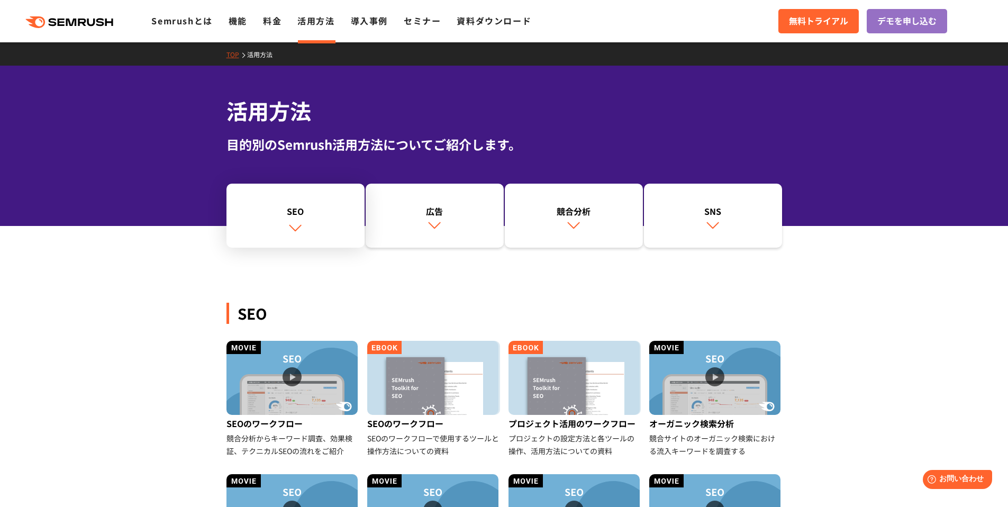 This screenshot has height=507, width=1008. What do you see at coordinates (272, 21) in the screenshot?
I see `a: 料金` at bounding box center [272, 21].